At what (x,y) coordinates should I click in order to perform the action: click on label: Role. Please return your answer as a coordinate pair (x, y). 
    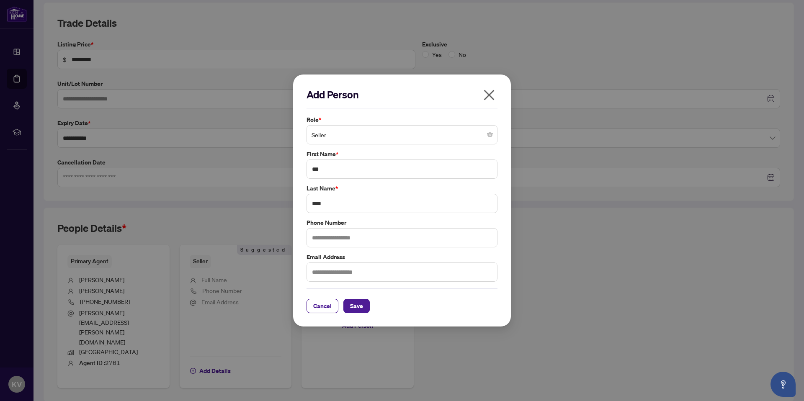
    Looking at the image, I should click on (402, 120).